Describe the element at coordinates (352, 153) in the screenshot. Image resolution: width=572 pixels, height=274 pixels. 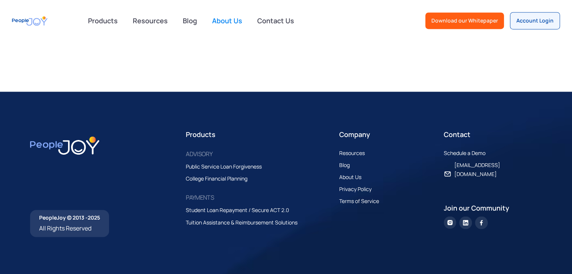
I see `div: Resources` at that location.